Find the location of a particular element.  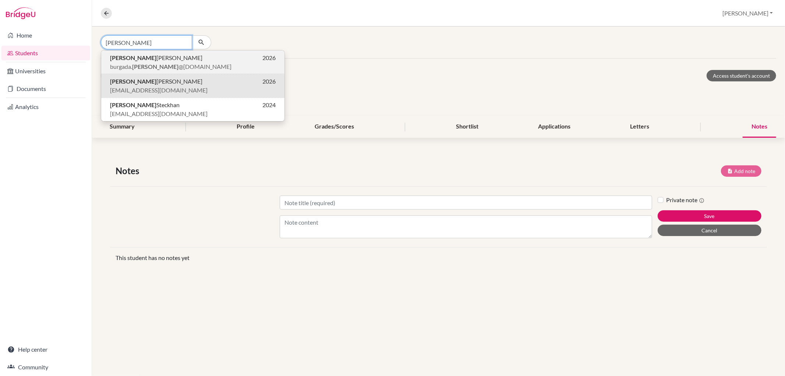

input: Find student by name... is located at coordinates (147, 42).